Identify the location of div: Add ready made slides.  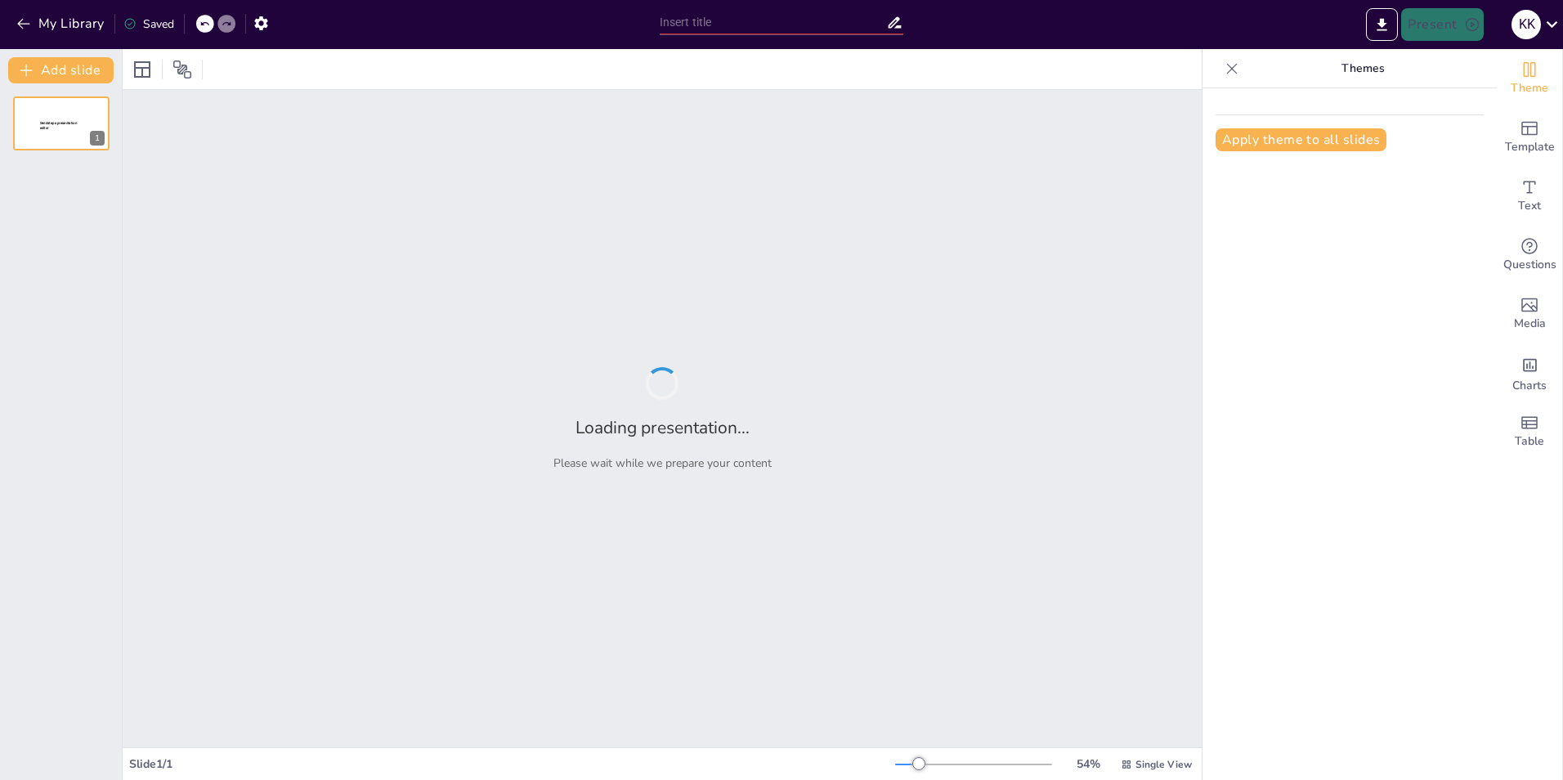
(1529, 137).